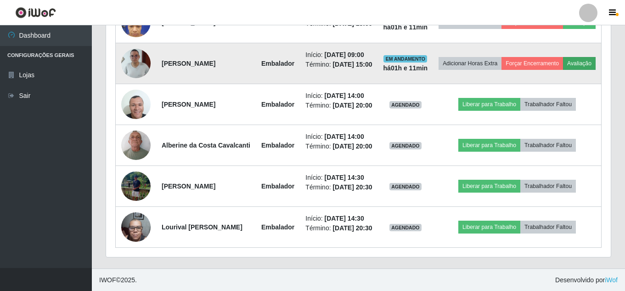 The width and height of the screenshot is (625, 291). Describe the element at coordinates (136, 145) in the screenshot. I see `img: 1757522850966.jpeg` at that location.